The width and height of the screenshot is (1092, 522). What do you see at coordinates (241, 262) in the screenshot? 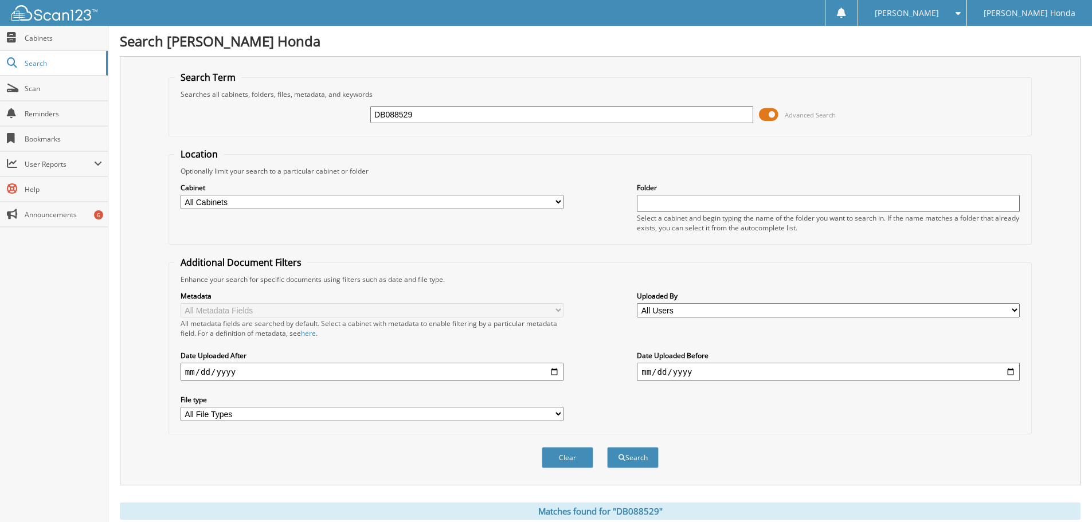
I see `legend: Additional Document Filters` at bounding box center [241, 262].